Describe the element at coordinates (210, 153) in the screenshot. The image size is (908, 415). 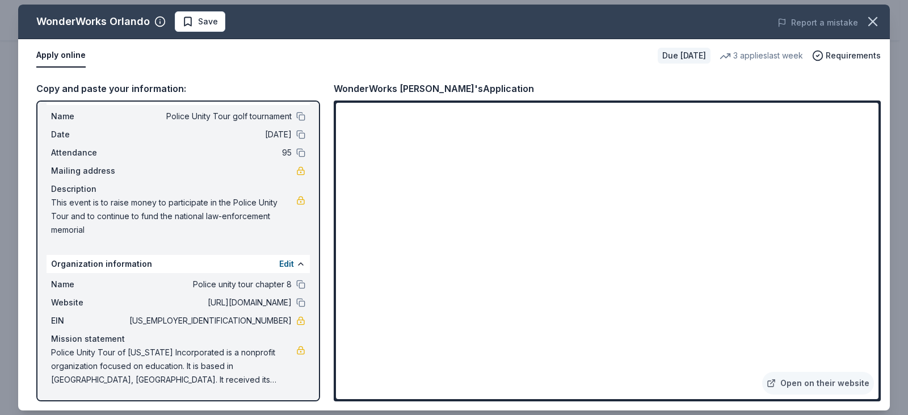
I see `span: 95` at that location.